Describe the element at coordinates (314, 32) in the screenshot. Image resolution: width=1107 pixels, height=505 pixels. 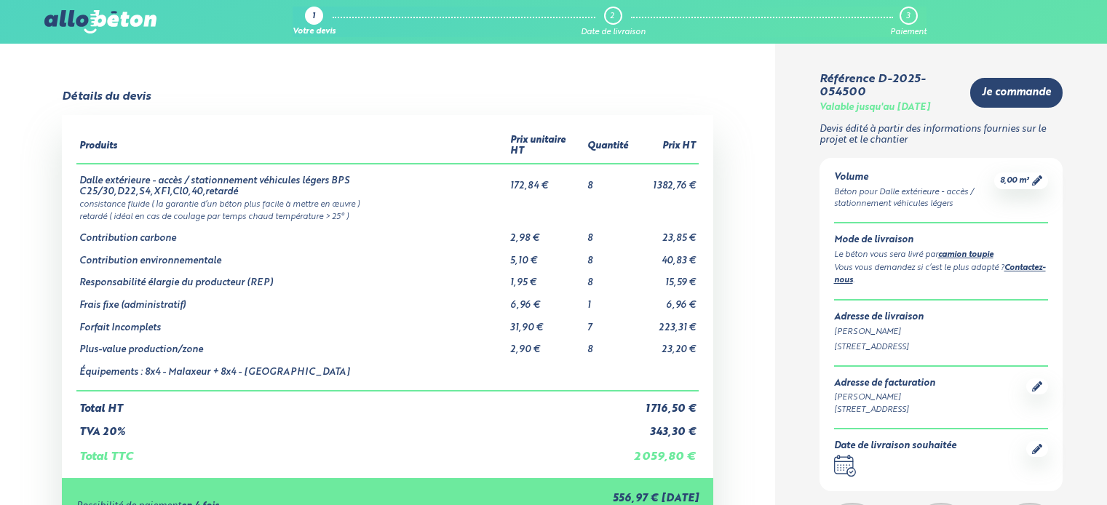
I see `div: Votre devis` at that location.